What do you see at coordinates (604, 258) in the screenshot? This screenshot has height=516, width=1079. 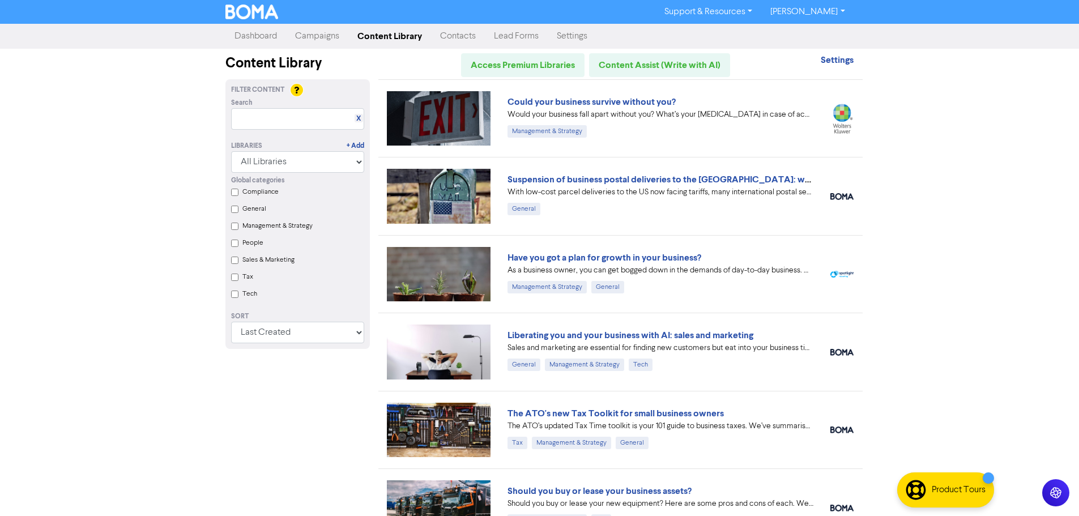 I see `a: Have you got a plan for growth in your business?` at bounding box center [604, 258].